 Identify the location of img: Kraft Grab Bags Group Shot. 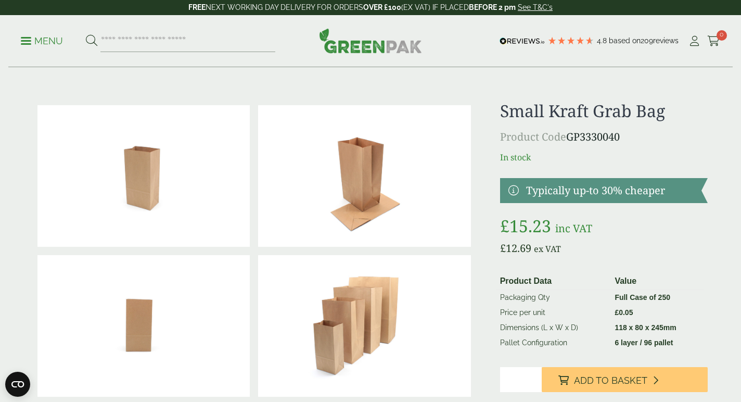
(364, 326).